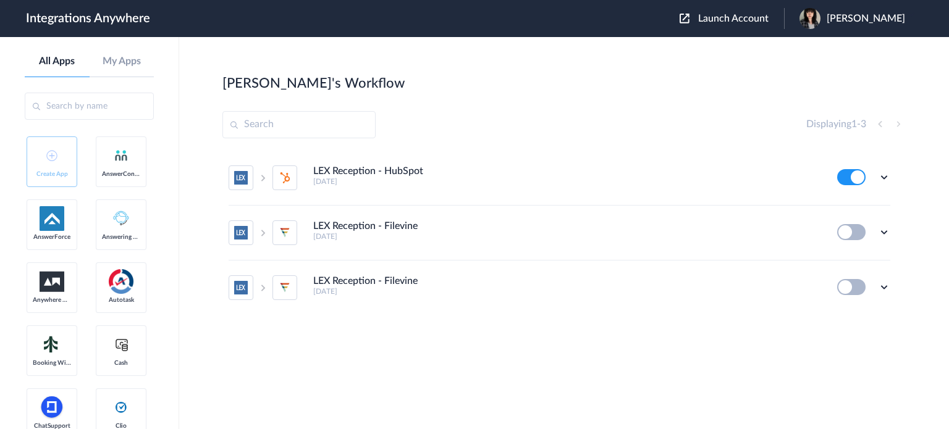 This screenshot has width=949, height=429. I want to click on img: cash-logo.svg, so click(121, 345).